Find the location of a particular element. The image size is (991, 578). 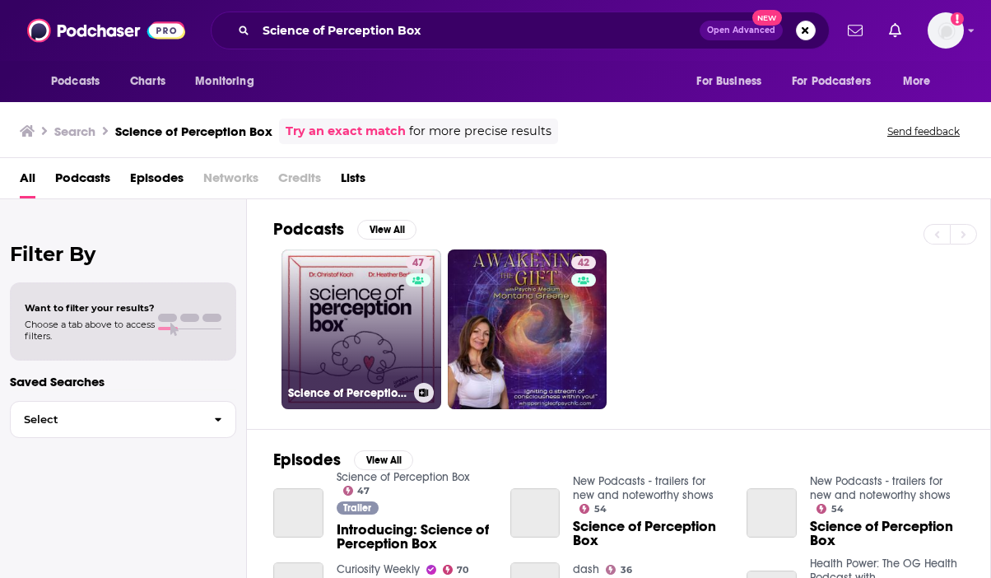

button: Send feedback is located at coordinates (924, 131).